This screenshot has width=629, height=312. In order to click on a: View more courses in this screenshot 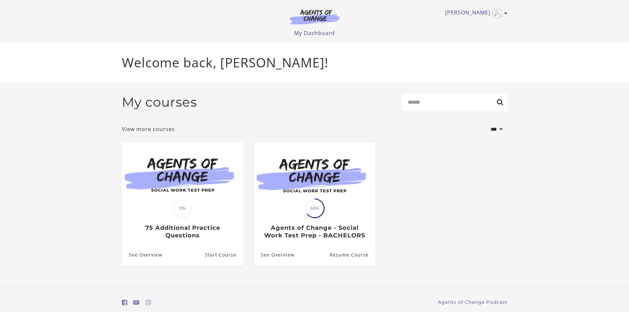, I will do `click(148, 129)`.